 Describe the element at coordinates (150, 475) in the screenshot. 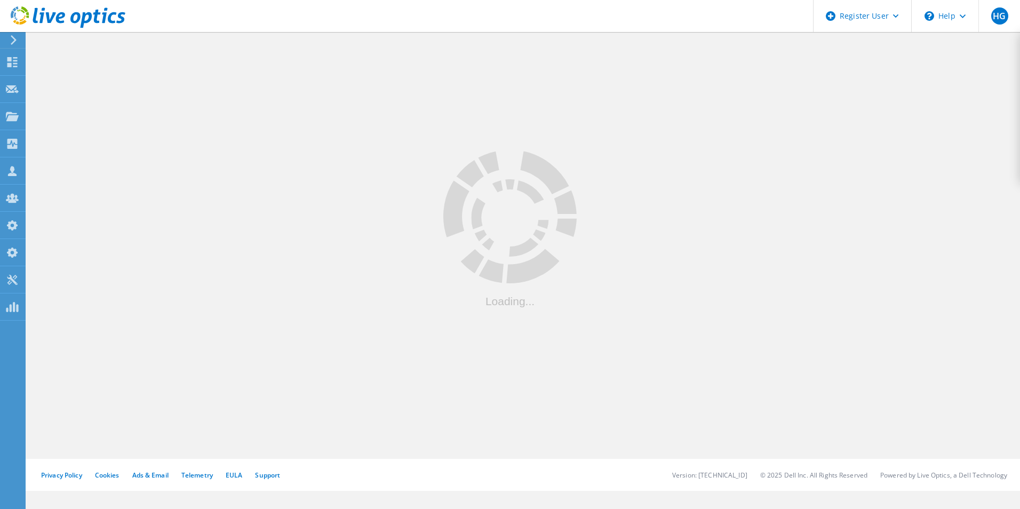

I see `a: Ads & Email` at that location.